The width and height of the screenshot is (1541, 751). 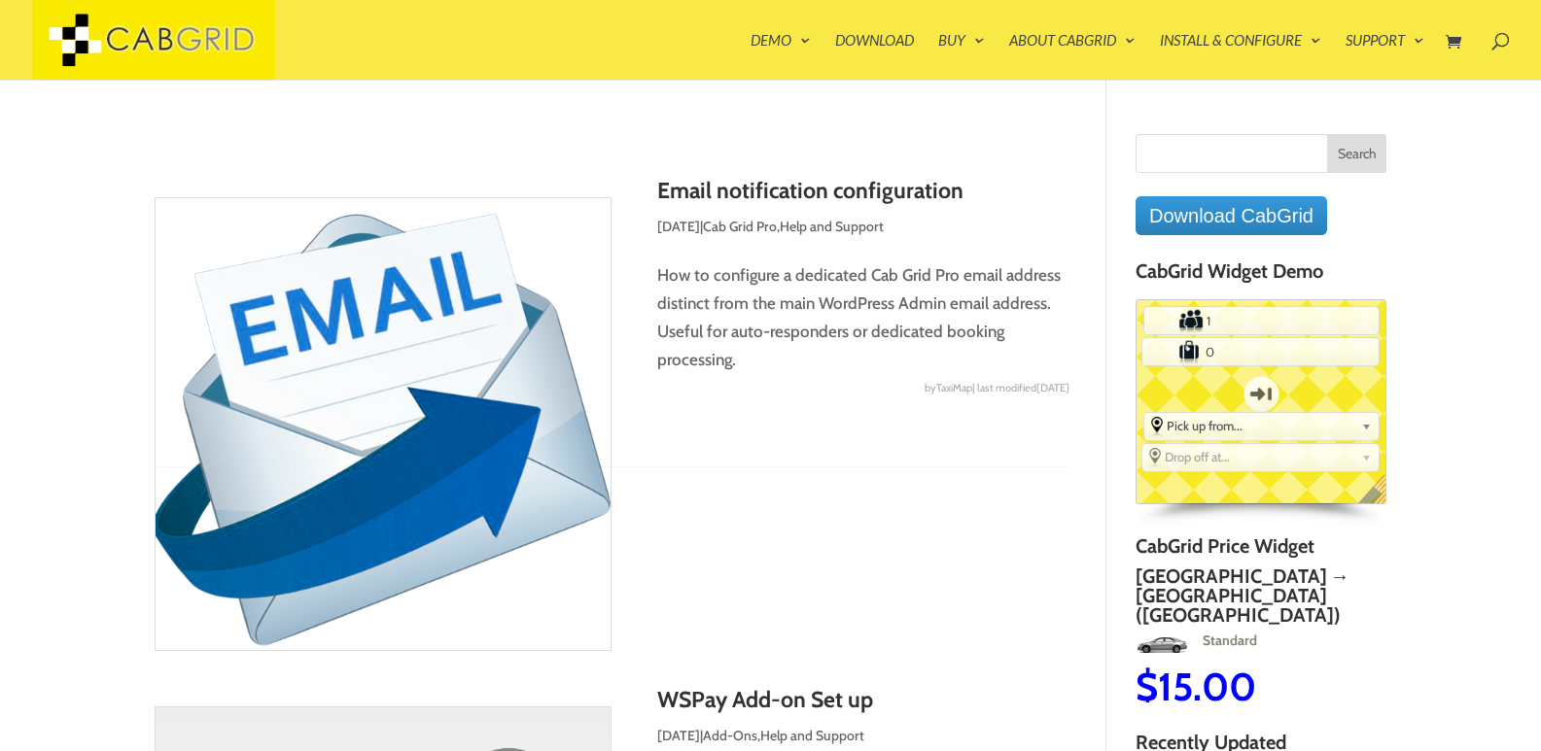 I want to click on div: Select the place the starting address falls within, so click(x=1261, y=426).